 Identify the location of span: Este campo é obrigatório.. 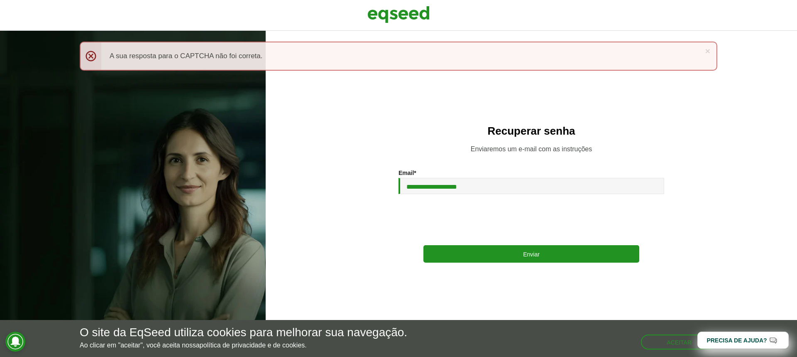
(415, 173).